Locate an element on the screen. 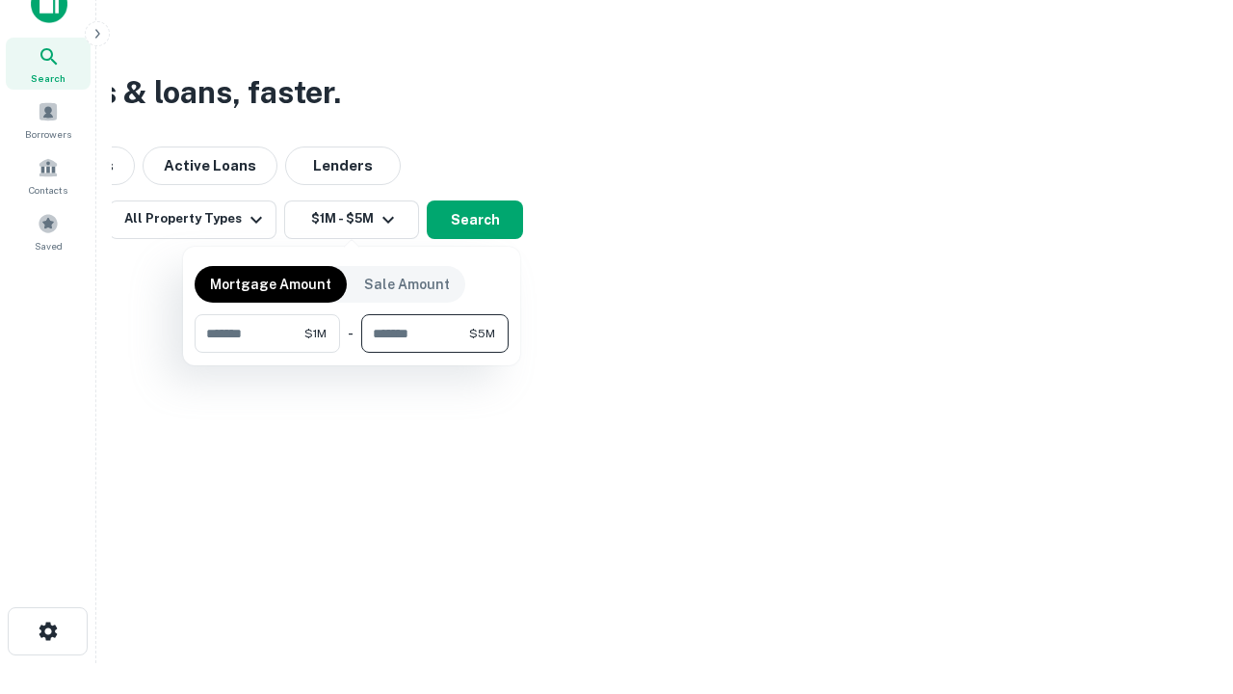 The width and height of the screenshot is (1233, 694). p: Sale Amount is located at coordinates (407, 284).